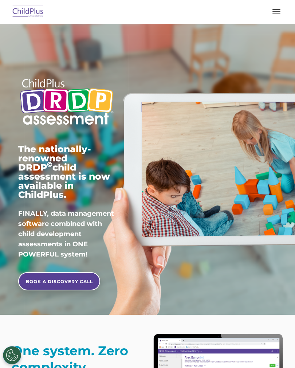 This screenshot has height=368, width=295. I want to click on span: The nationally-renowned DRDP child assessment is now available in ChildPlus., so click(64, 171).